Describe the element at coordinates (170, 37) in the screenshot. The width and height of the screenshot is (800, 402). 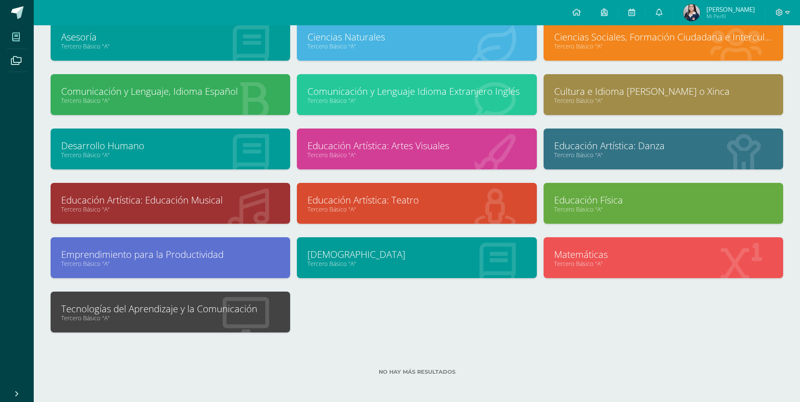
I see `a: Asesoría` at that location.